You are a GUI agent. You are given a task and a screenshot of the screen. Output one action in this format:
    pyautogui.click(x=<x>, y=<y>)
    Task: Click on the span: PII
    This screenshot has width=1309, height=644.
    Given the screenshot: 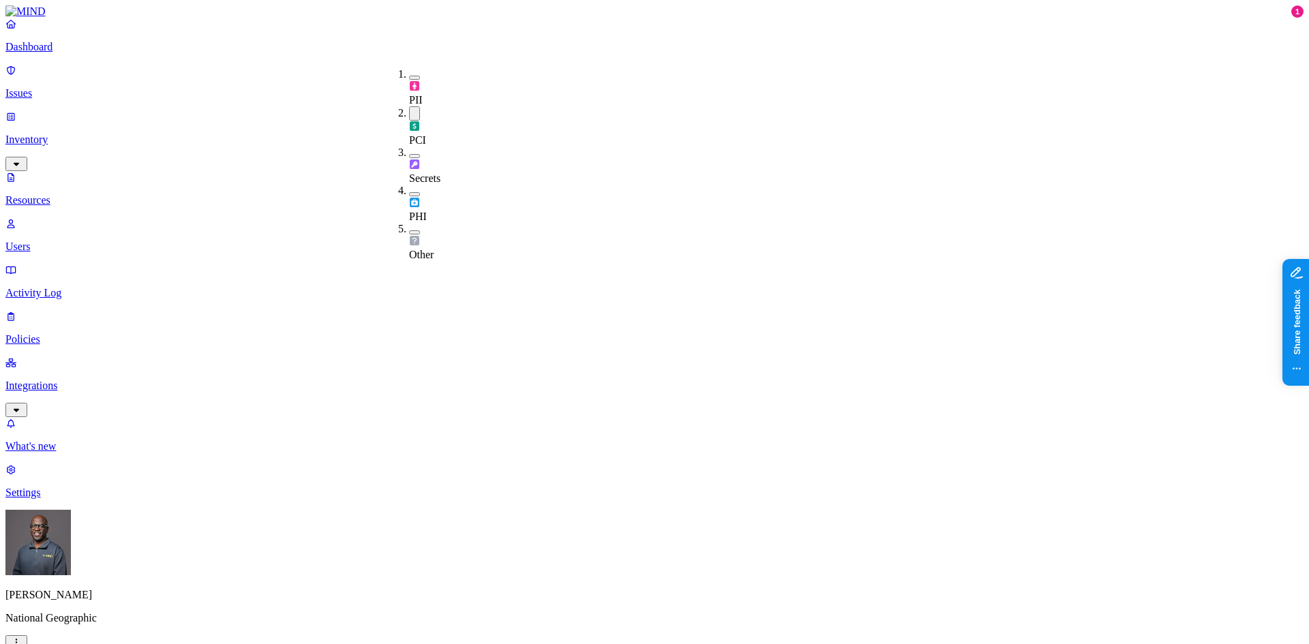 What is the action you would take?
    pyautogui.click(x=416, y=100)
    